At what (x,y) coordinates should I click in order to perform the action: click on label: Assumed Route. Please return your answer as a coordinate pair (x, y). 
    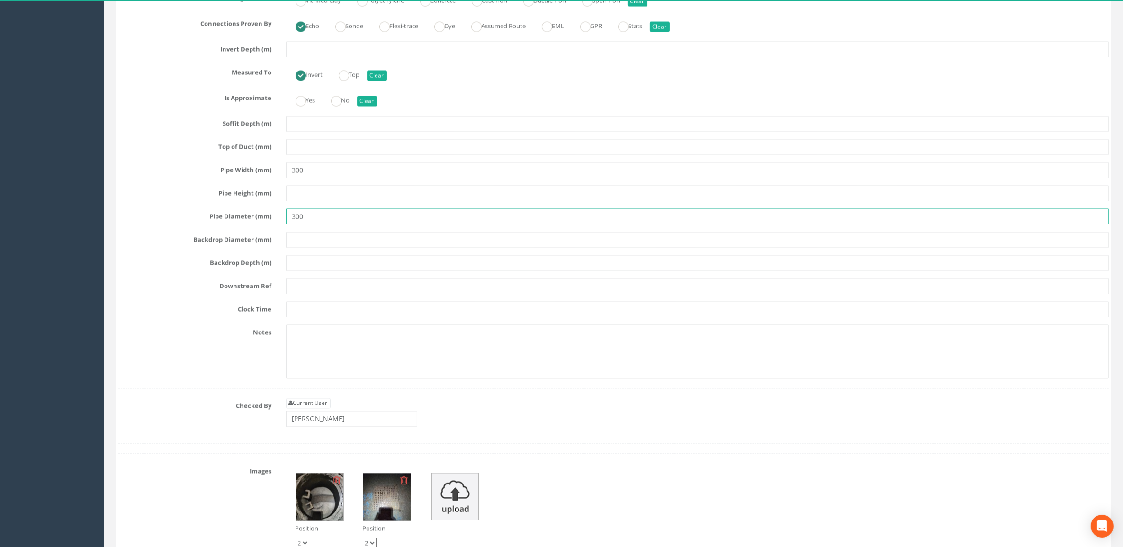
    Looking at the image, I should click on (494, 25).